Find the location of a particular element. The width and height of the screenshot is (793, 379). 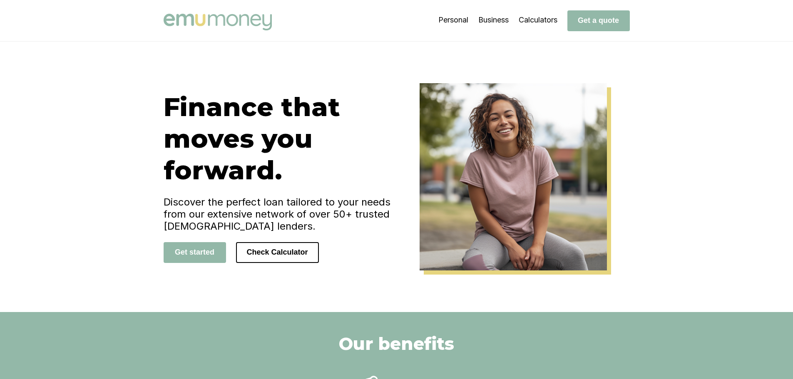

button: Get a quote is located at coordinates (598, 21).